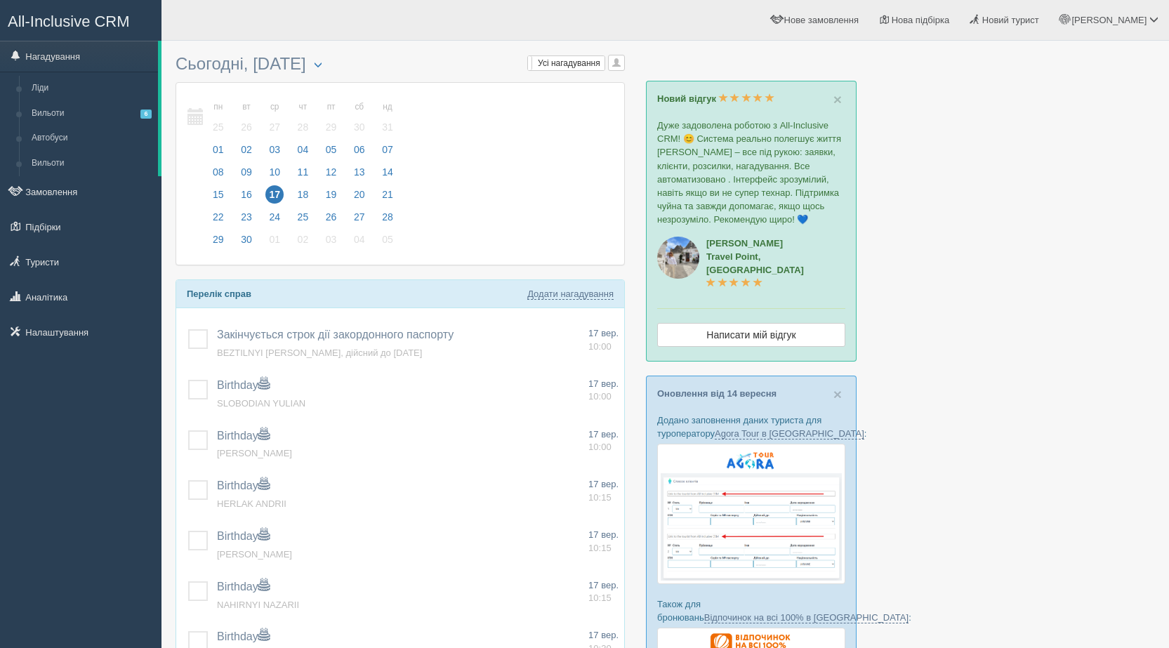  Describe the element at coordinates (359, 153) in the screenshot. I see `a: 06` at that location.